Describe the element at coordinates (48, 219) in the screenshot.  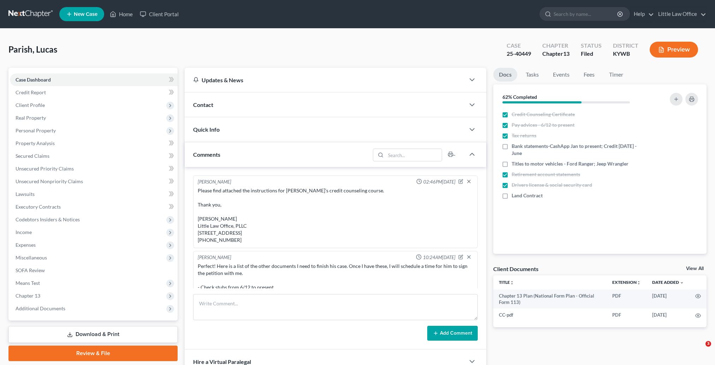
I see `span: Codebtors Insiders & Notices` at that location.